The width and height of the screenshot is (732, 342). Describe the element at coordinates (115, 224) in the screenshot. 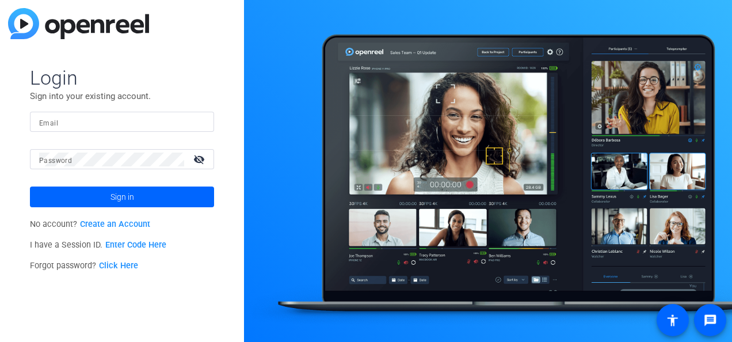

I see `a: Create an Account` at that location.